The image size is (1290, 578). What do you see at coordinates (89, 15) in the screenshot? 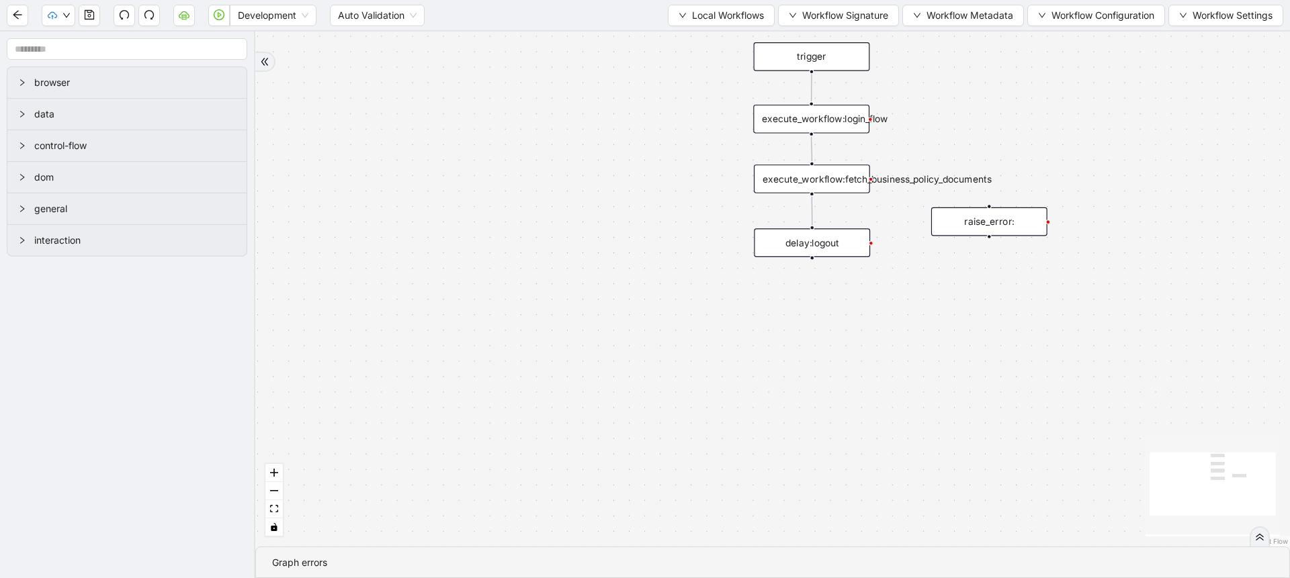
I see `span: save` at bounding box center [89, 15].